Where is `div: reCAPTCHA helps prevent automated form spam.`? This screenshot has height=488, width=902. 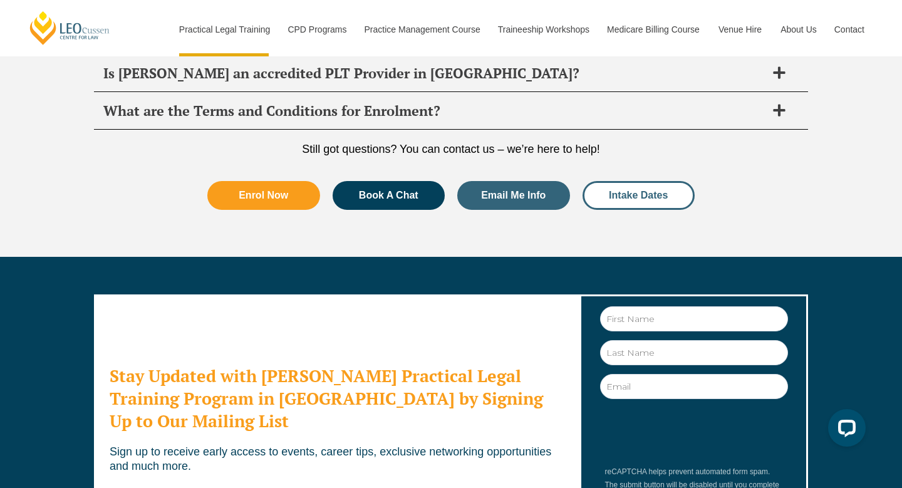
div: reCAPTCHA helps prevent automated form spam. is located at coordinates (693, 471).